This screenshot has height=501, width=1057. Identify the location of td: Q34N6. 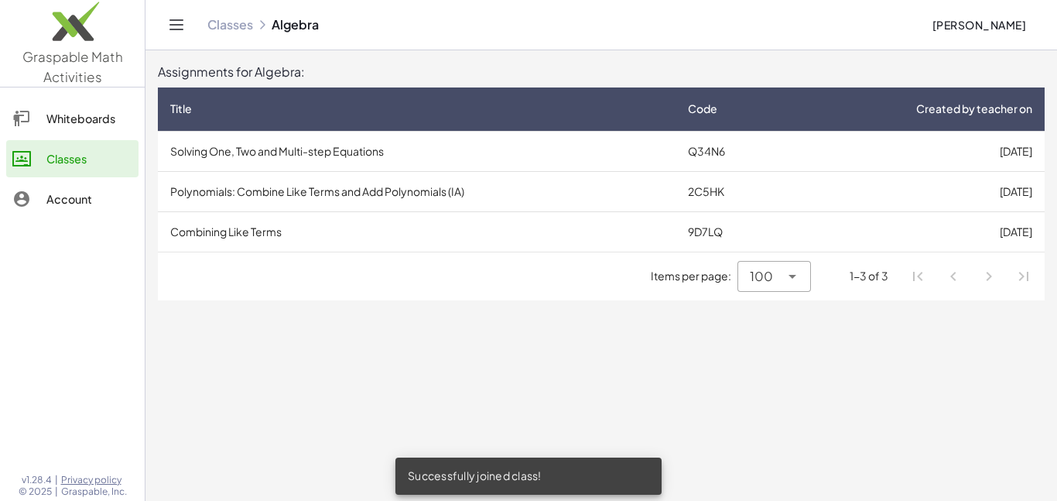
(733, 151).